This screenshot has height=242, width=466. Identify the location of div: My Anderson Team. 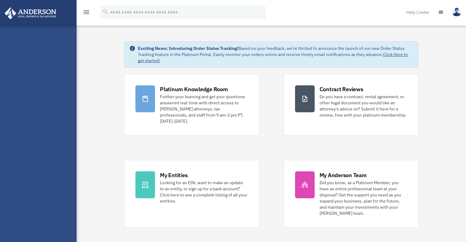
(343, 175).